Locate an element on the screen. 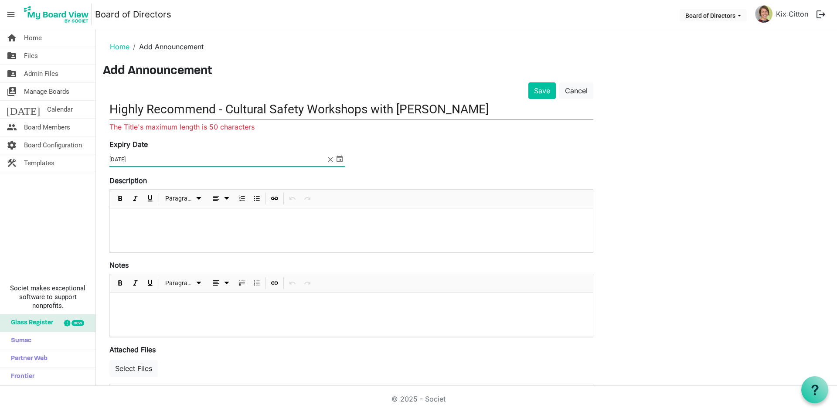 The width and height of the screenshot is (837, 412). span: close is located at coordinates (330, 160).